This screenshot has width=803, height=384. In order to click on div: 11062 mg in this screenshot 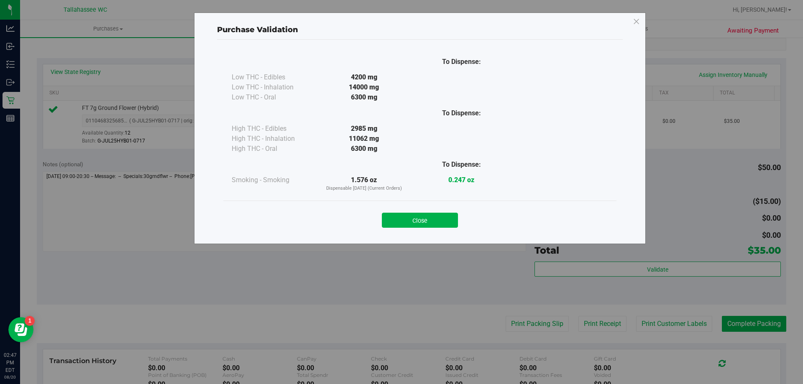, I will do `click(364, 139)`.